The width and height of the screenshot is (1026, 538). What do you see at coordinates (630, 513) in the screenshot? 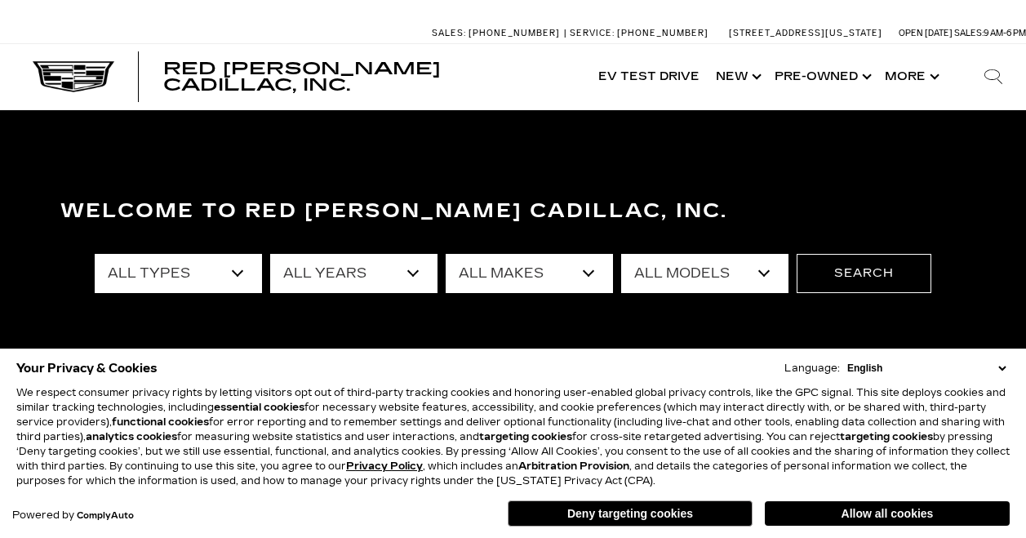
I see `button: Deny targeting cookies` at bounding box center [630, 513].